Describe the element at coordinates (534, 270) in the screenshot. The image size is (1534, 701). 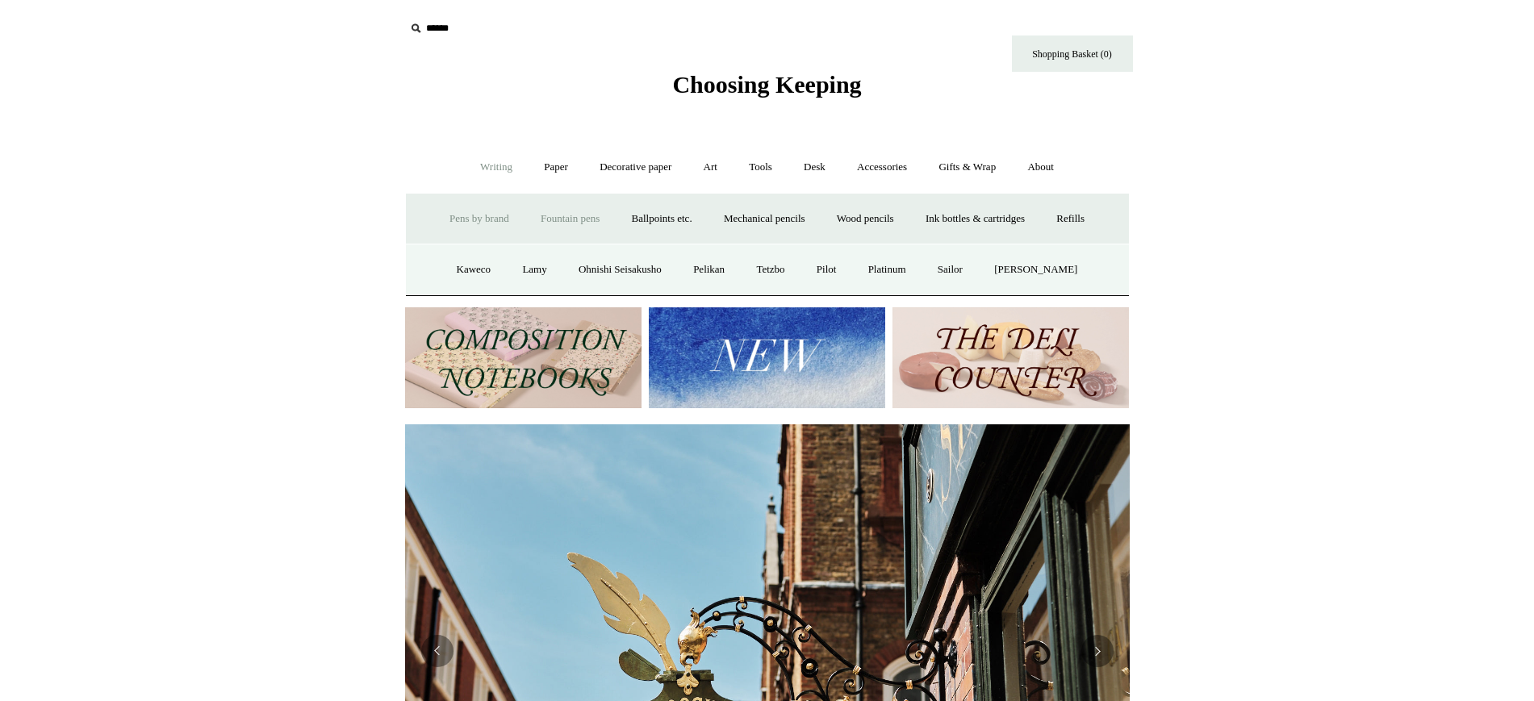
I see `a: Lamy` at that location.